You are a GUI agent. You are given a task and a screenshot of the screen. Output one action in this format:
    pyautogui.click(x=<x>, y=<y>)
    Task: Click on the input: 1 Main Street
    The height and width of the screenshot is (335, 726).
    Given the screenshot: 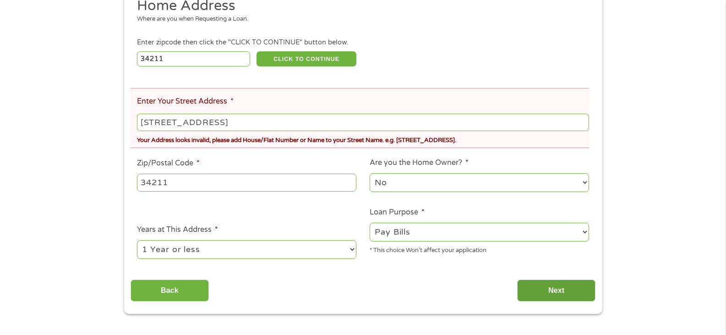 What is the action you would take?
    pyautogui.click(x=363, y=122)
    